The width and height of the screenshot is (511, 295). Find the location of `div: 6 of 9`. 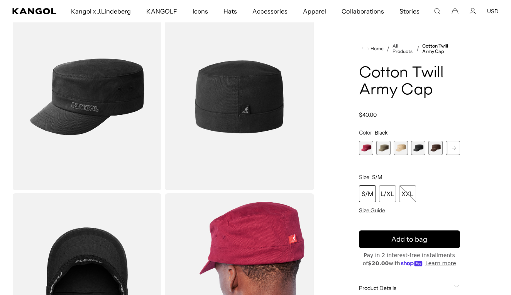

div: 6 of 9 is located at coordinates (453, 148).